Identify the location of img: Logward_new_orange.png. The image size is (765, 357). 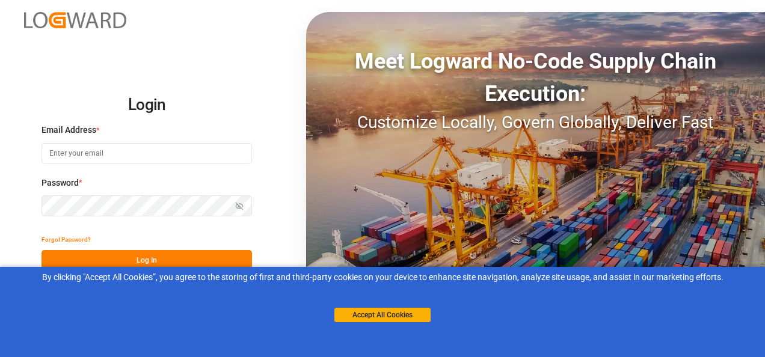
(75, 20).